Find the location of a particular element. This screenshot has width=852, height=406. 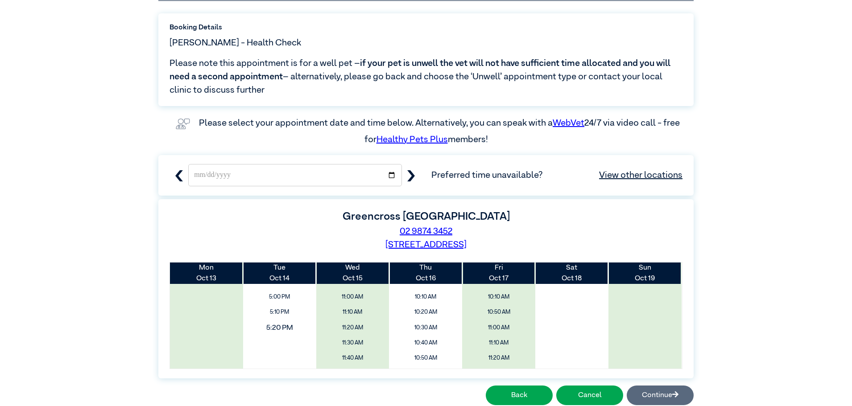

a: Healthy Pets Plus is located at coordinates (412, 140).